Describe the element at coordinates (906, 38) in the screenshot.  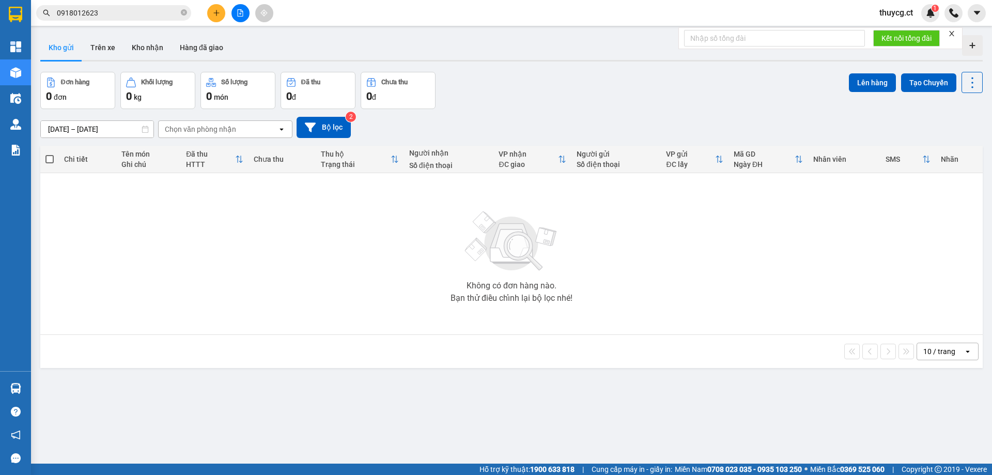
I see `button: Kết nối tổng đài` at that location.